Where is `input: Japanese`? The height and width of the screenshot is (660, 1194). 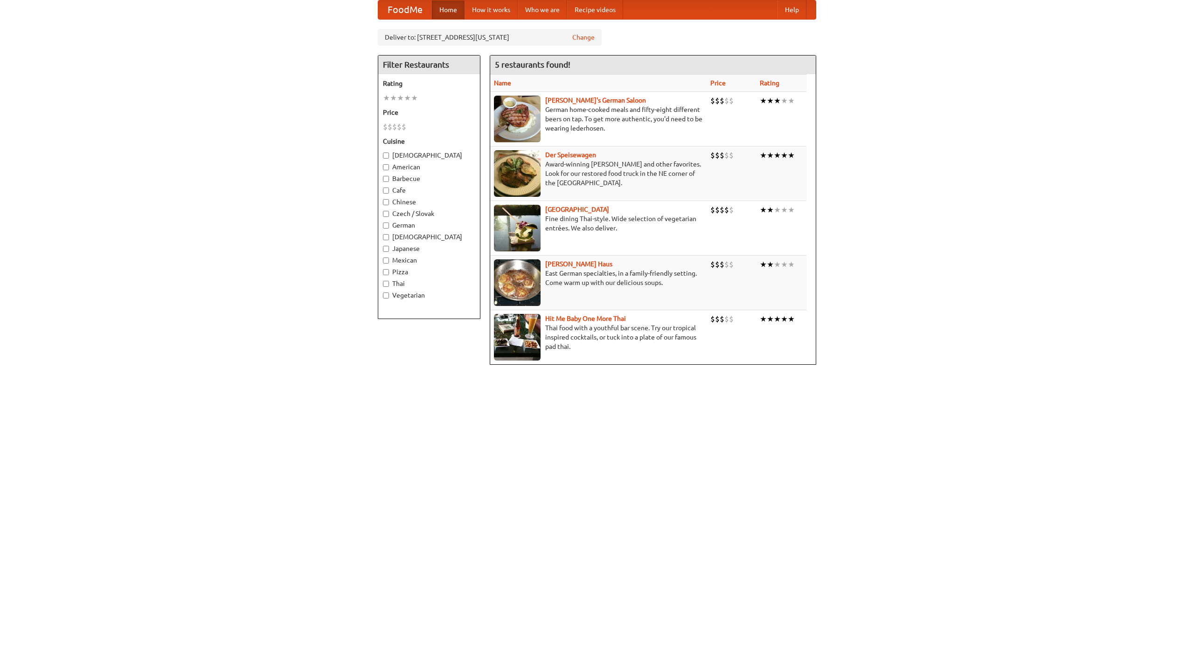 input: Japanese is located at coordinates (386, 249).